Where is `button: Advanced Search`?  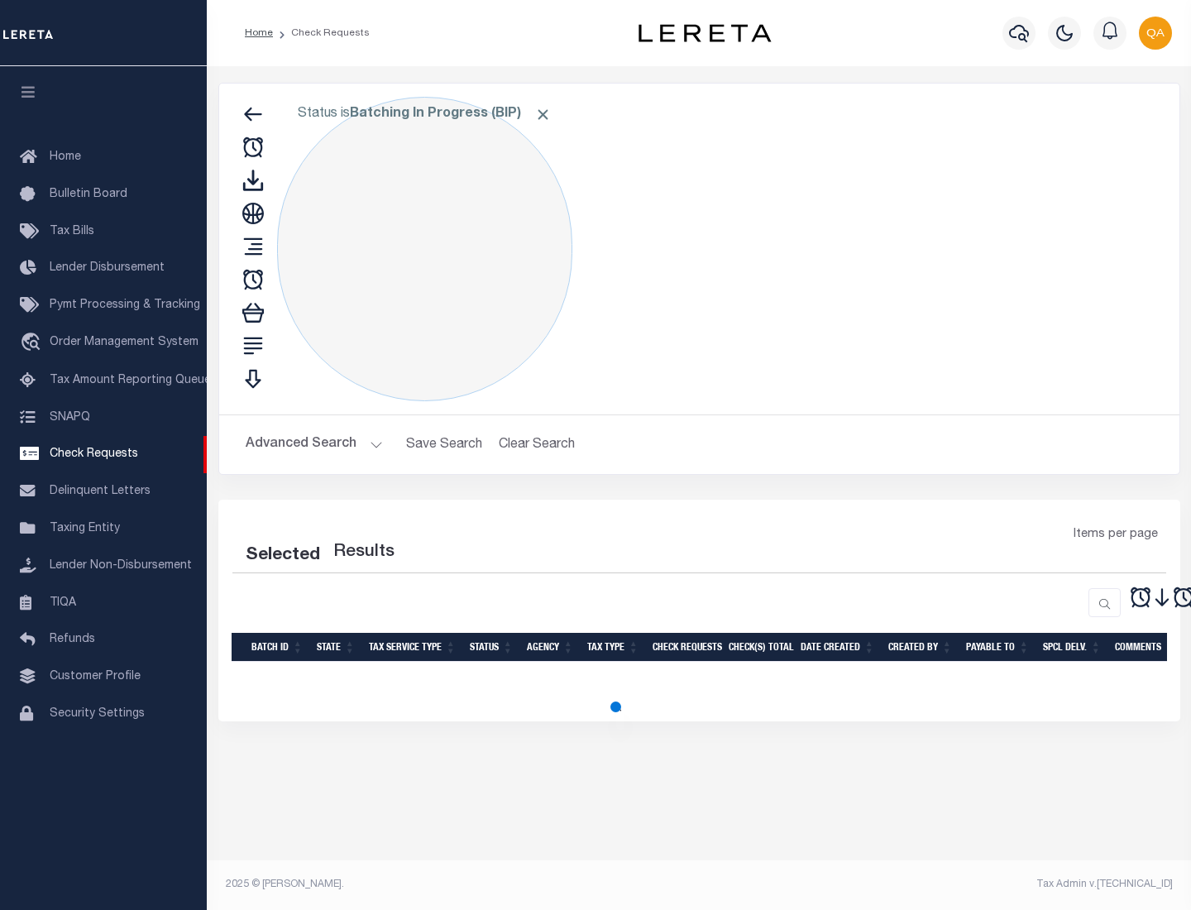
button: Advanced Search is located at coordinates (314, 444).